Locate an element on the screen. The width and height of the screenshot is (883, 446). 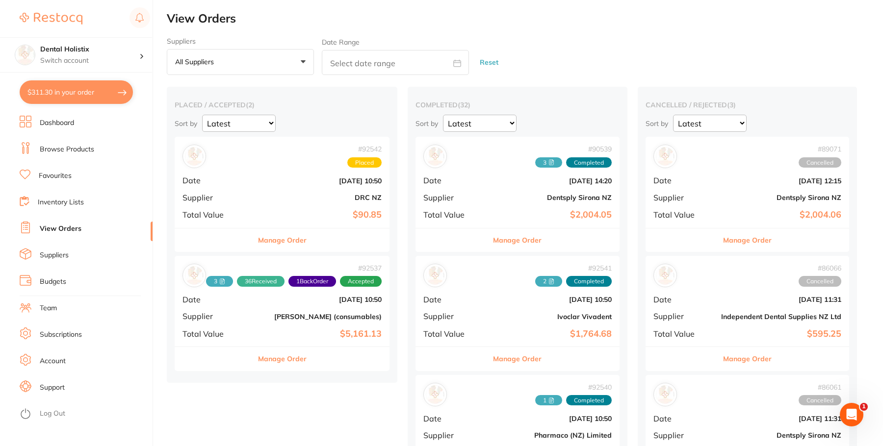
span: # 92540 is located at coordinates (574, 388).